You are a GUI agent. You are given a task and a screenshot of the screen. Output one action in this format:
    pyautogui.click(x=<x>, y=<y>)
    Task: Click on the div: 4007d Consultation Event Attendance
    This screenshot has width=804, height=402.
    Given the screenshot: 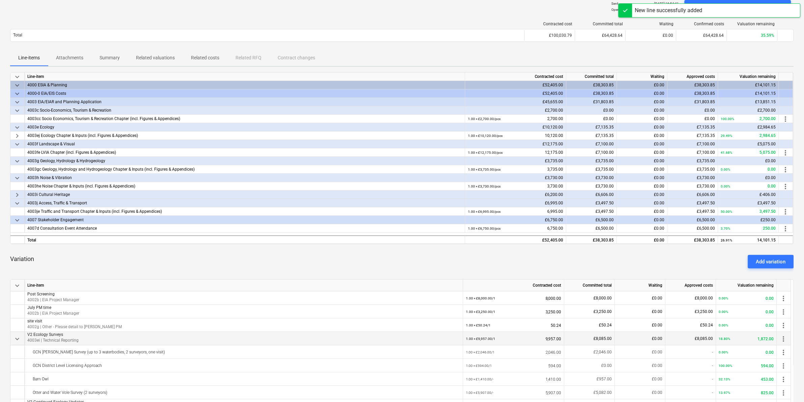 What is the action you would take?
    pyautogui.click(x=245, y=228)
    